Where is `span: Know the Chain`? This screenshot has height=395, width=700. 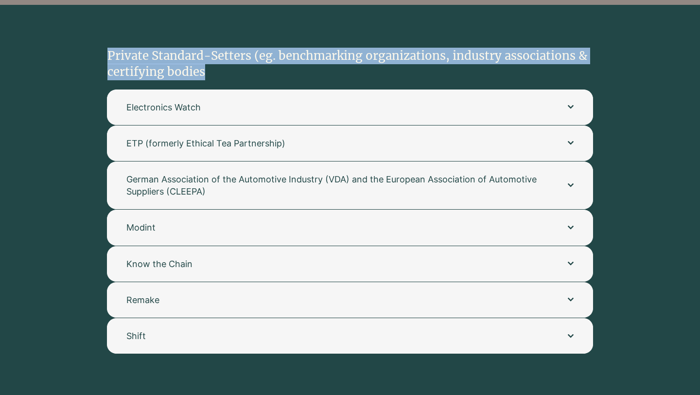
span: Know the Chain is located at coordinates (338, 264).